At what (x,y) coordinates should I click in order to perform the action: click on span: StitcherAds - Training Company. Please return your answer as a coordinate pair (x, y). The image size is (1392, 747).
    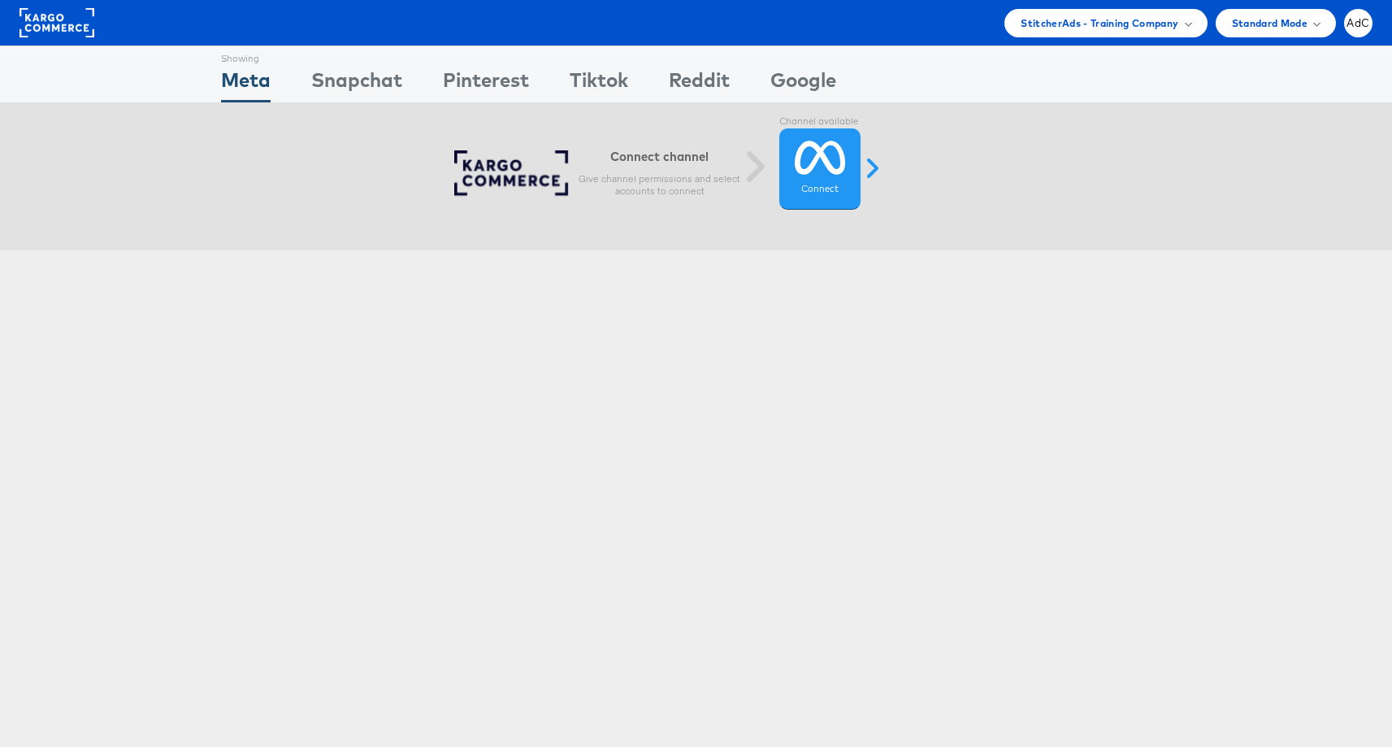
    Looking at the image, I should click on (1099, 23).